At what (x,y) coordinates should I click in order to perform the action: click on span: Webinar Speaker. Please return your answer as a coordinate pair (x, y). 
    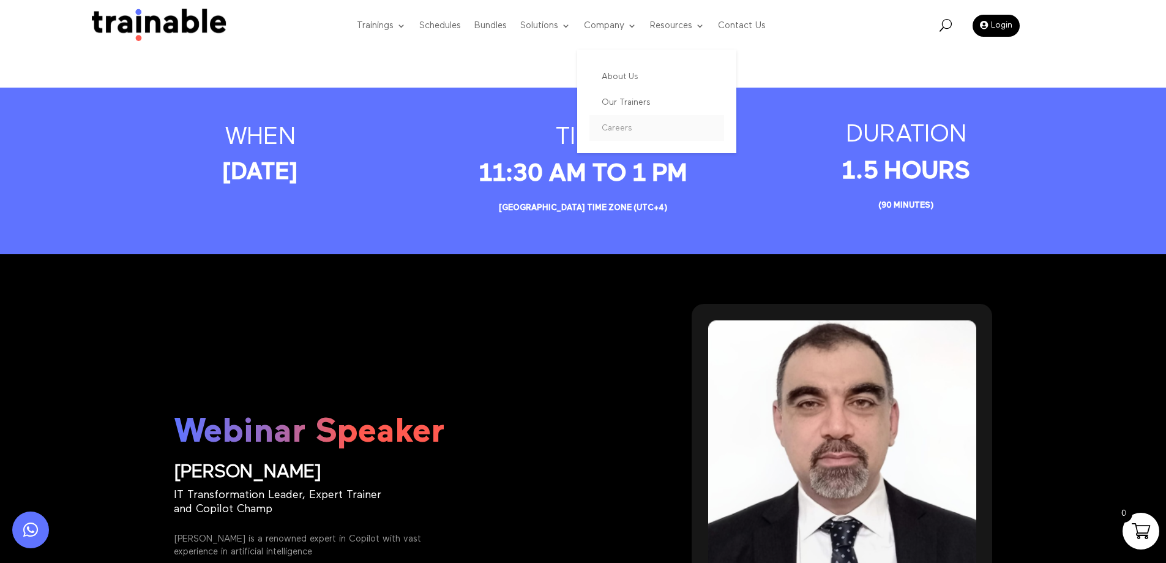
    Looking at the image, I should click on (309, 432).